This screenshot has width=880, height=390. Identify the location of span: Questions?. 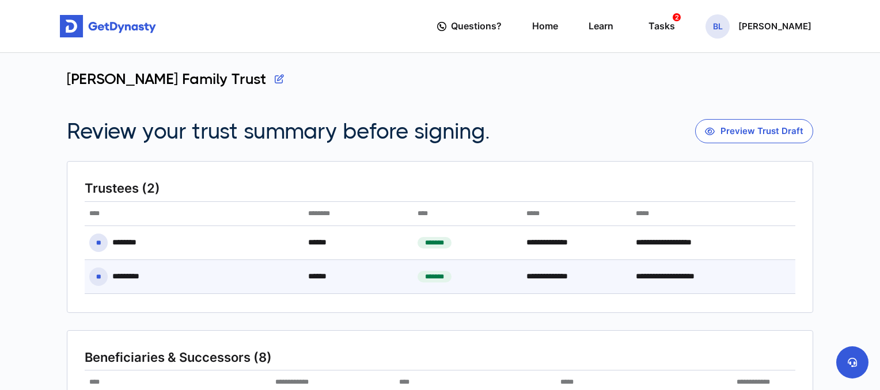
(476, 26).